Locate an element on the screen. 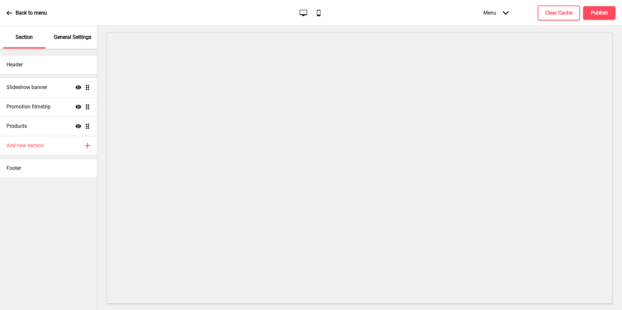 Image resolution: width=622 pixels, height=310 pixels. h4: Footer is located at coordinates (14, 168).